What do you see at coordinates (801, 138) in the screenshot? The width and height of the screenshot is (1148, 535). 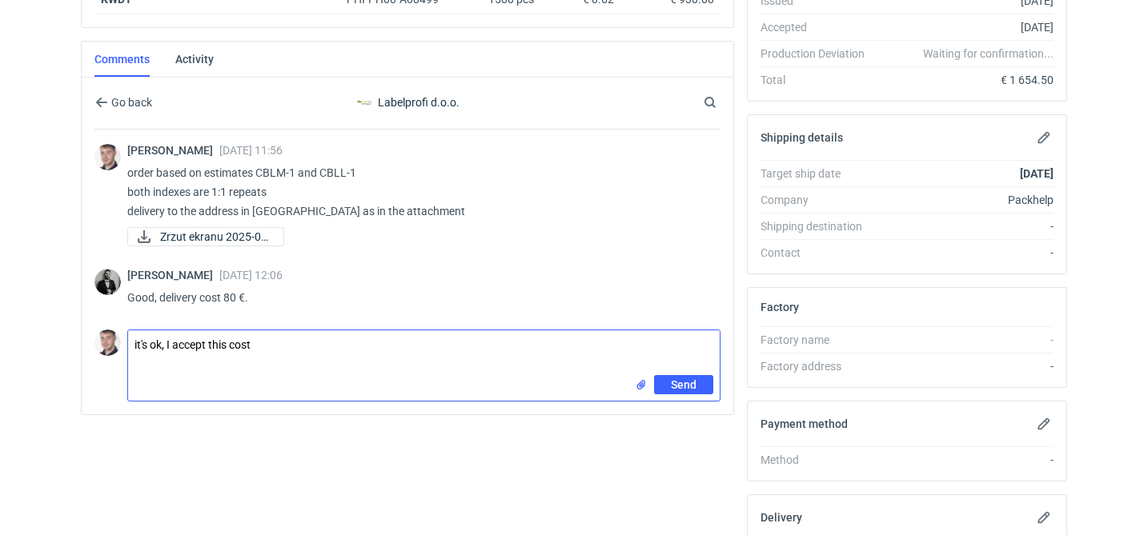 I see `h2: Shipping details` at bounding box center [801, 138].